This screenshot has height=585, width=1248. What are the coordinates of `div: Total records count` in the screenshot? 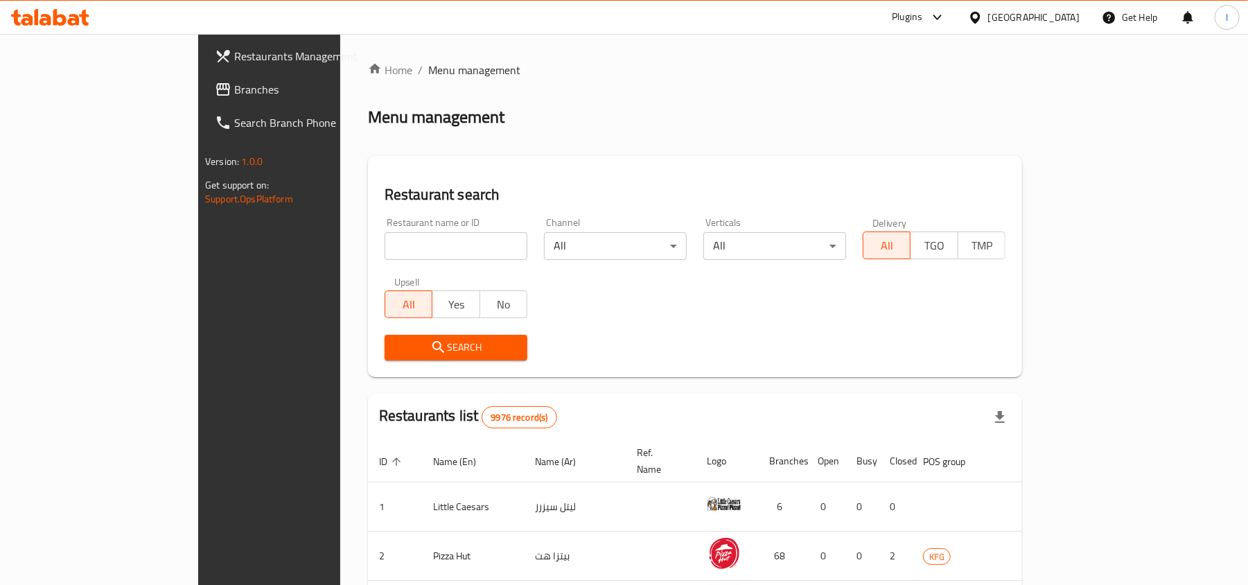 It's located at (519, 417).